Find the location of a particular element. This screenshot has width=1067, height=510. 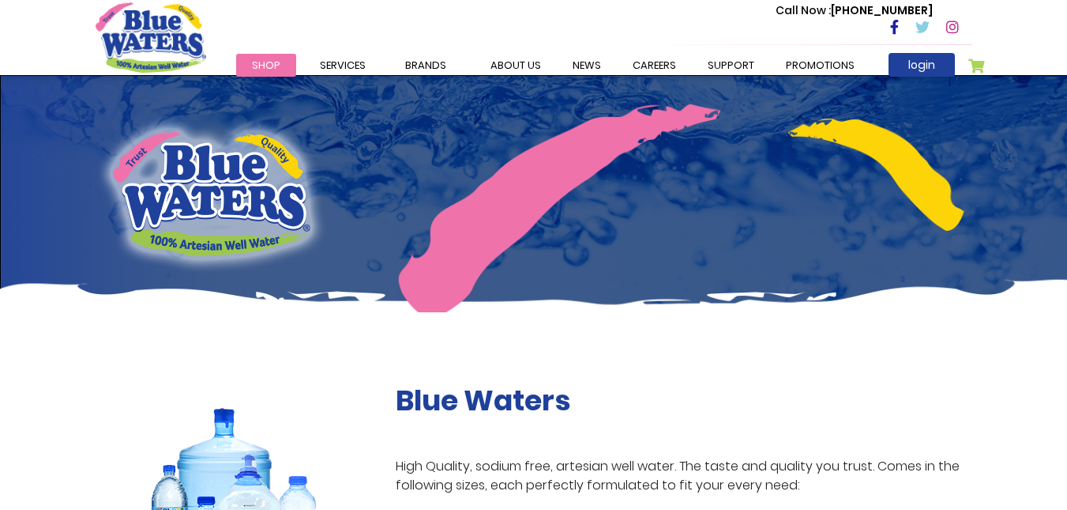

p: High Quality, sodium free, artesian well water. The taste and quality you trust. Comes in the fol... is located at coordinates (684, 476).